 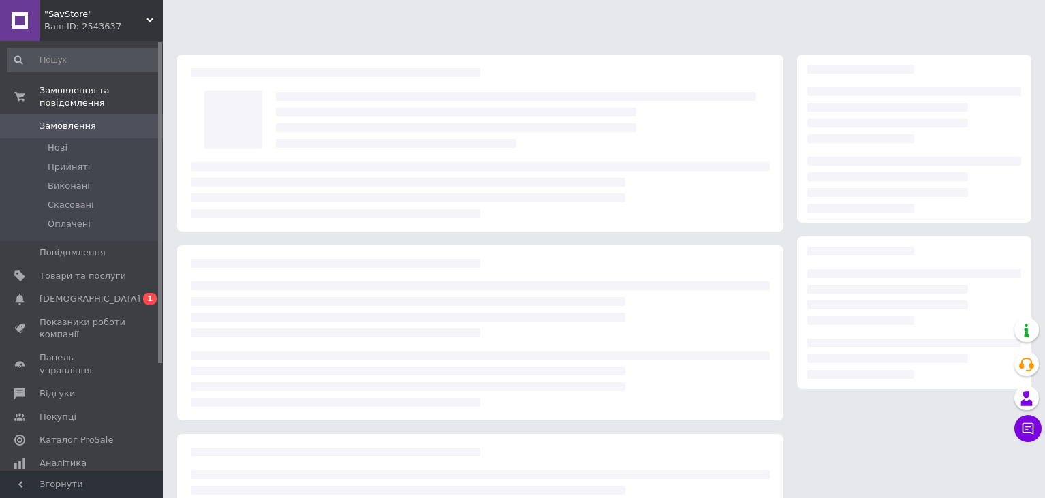 What do you see at coordinates (63, 463) in the screenshot?
I see `span: Аналітика` at bounding box center [63, 463].